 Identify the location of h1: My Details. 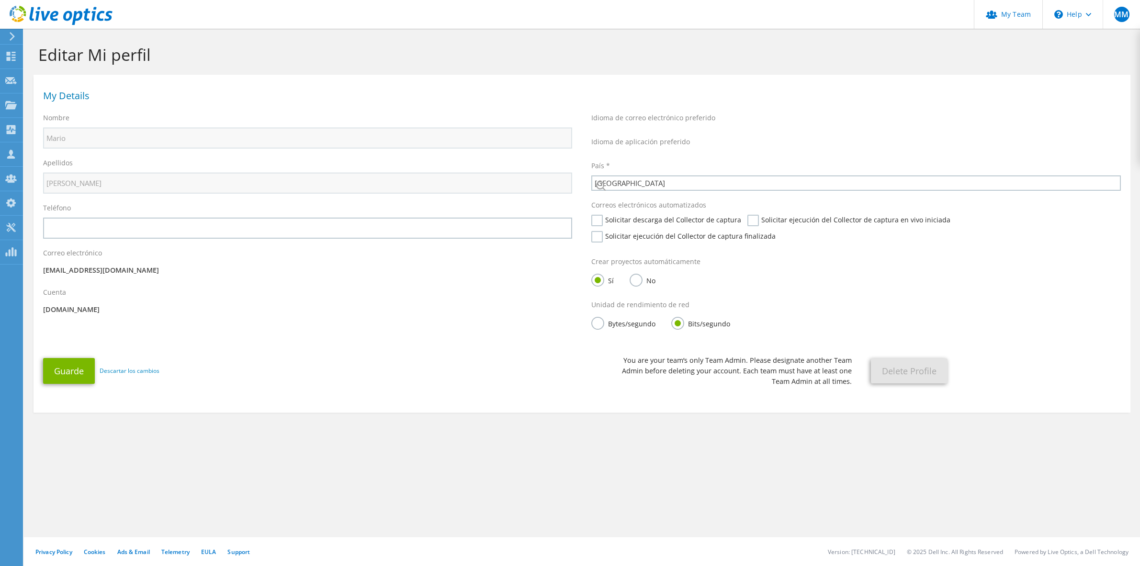
(580, 96).